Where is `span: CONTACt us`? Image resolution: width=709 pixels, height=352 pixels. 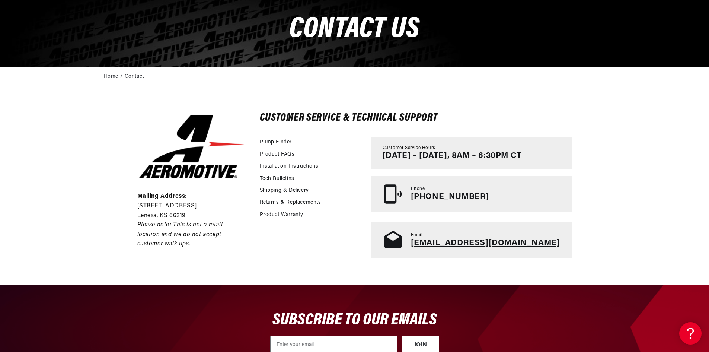 span: CONTACt us is located at coordinates (354, 29).